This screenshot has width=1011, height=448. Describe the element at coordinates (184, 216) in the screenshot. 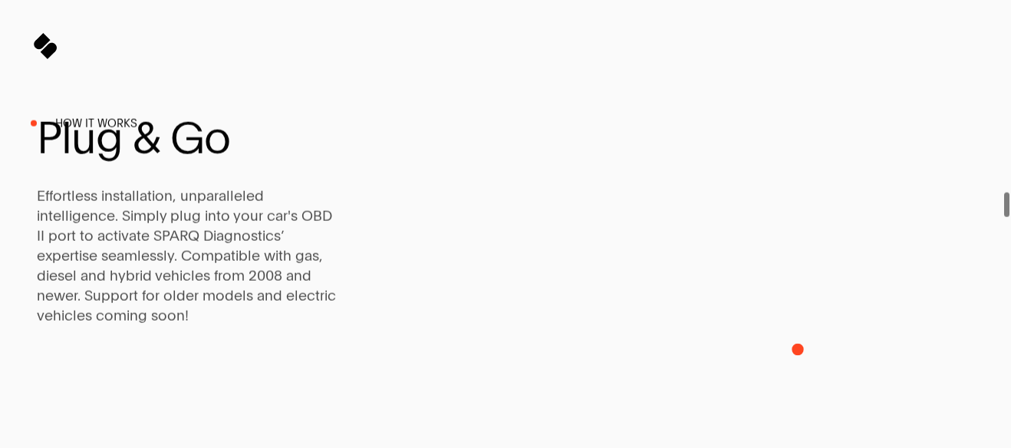

I see `span: intelligence. Simply plug into your car's OBD` at that location.